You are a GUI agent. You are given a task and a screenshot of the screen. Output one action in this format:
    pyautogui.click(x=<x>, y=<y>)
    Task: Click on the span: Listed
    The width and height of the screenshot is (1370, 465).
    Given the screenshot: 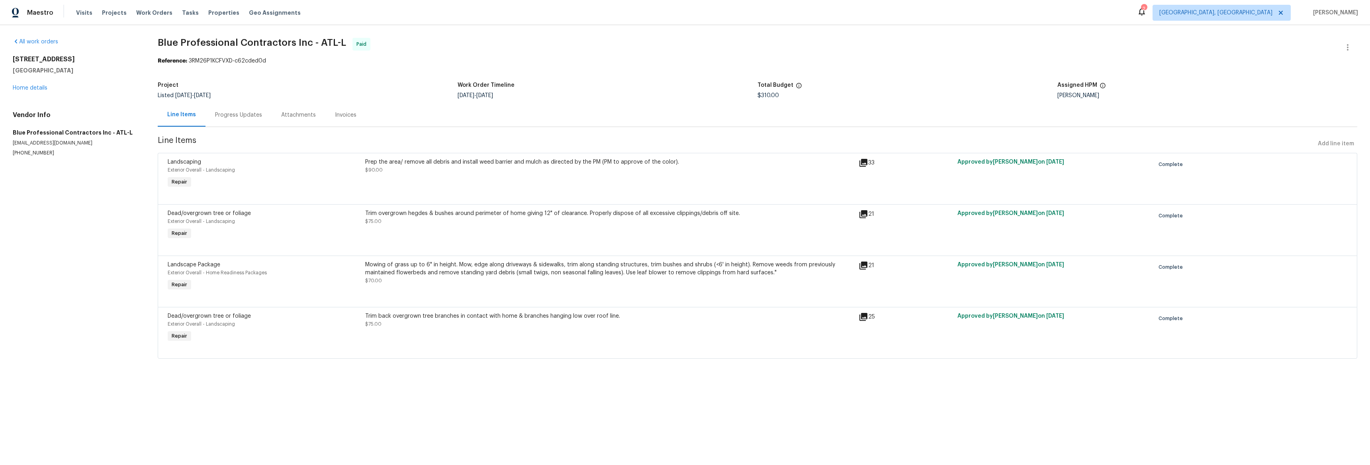 What is the action you would take?
    pyautogui.click(x=184, y=96)
    